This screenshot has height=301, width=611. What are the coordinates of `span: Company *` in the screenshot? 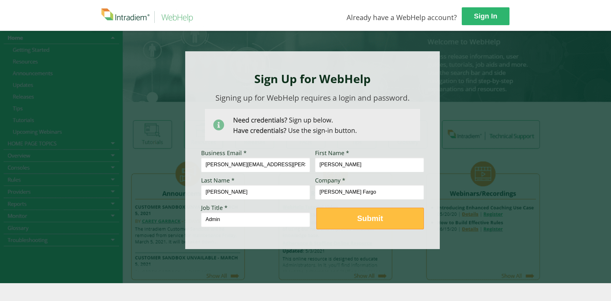 It's located at (330, 180).